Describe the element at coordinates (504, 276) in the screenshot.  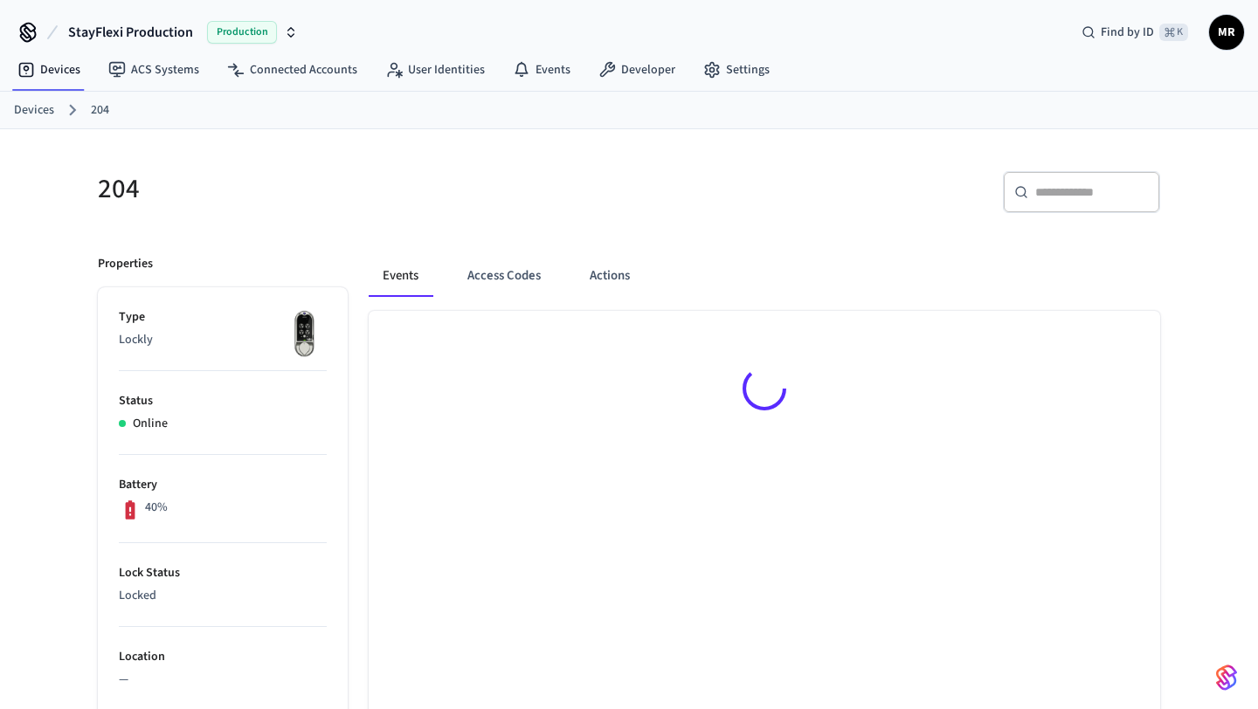
I see `button: Access Codes` at that location.